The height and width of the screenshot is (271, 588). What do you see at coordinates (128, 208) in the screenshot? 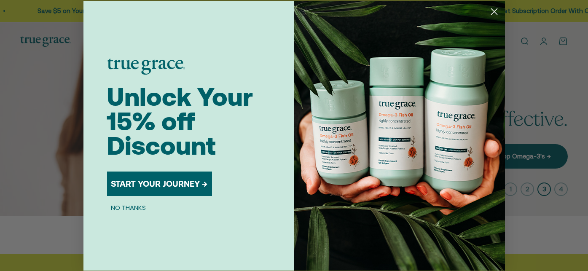
I see `button: NO THANKS` at bounding box center [128, 208].